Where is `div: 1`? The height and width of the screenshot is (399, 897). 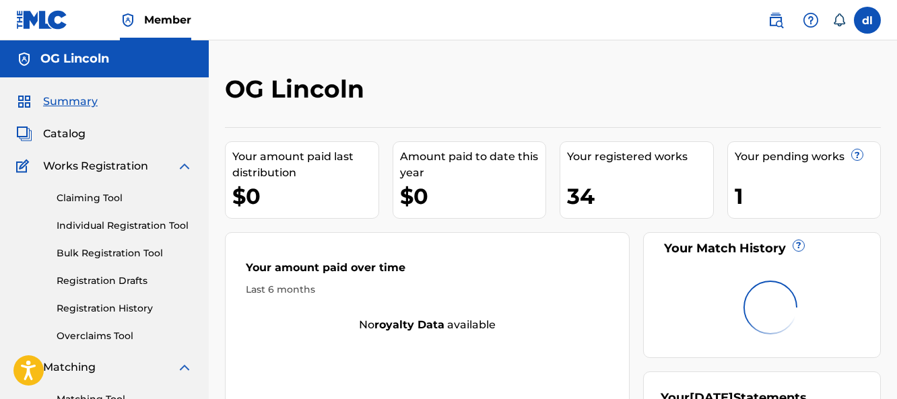
div: 1 is located at coordinates (808, 196).